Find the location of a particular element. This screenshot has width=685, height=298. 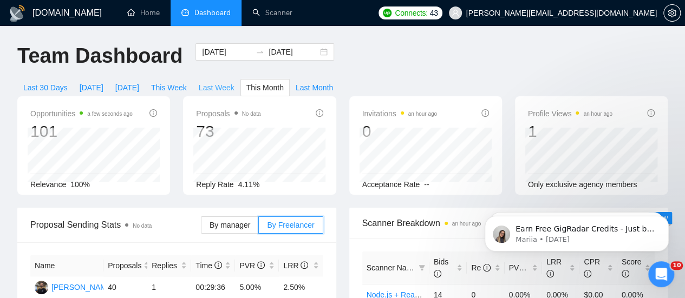

span: Dashboard is located at coordinates (212, 12).